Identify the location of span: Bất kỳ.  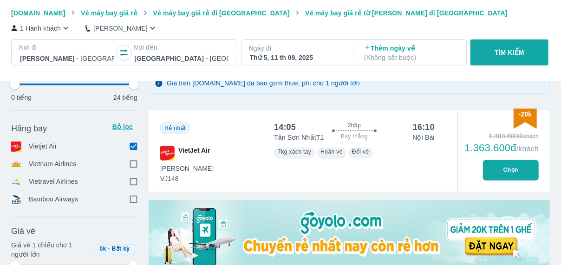
(121, 249).